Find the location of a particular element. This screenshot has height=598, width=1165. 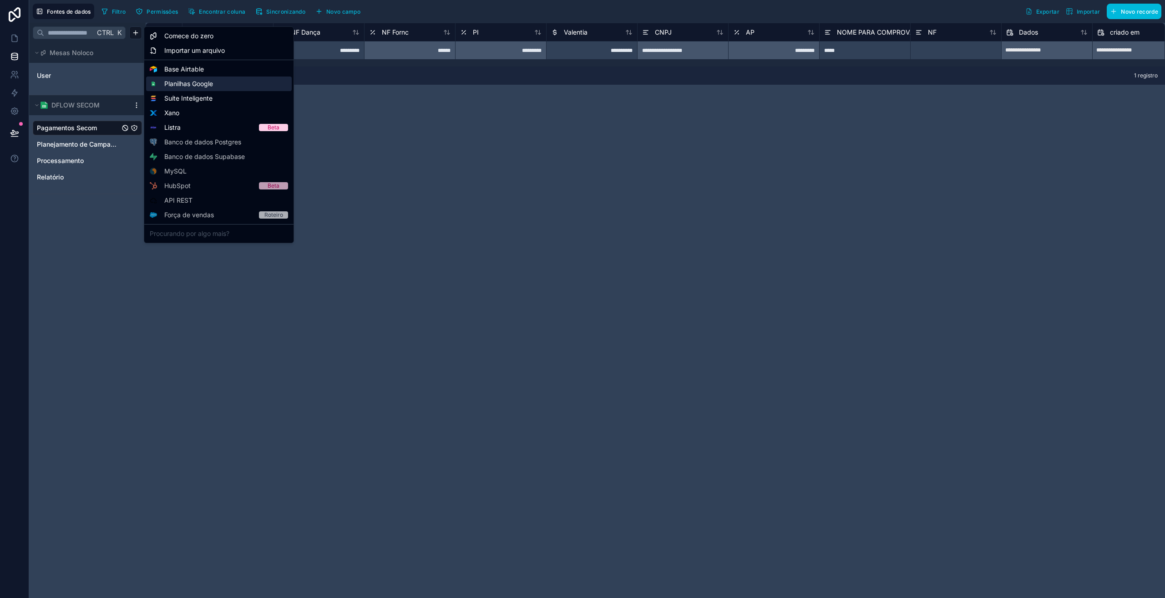

img: Logotipo do Postgres is located at coordinates (153, 142).